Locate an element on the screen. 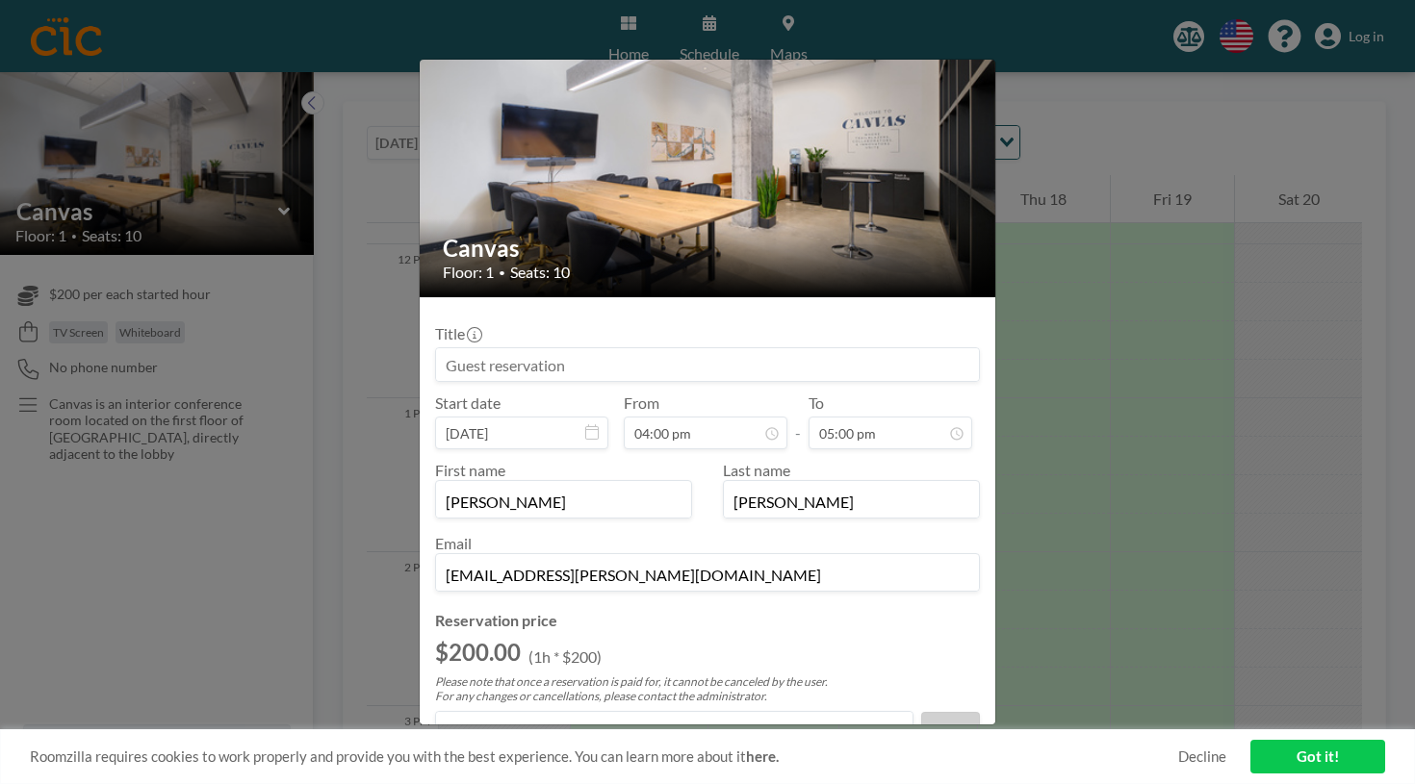 This screenshot has height=784, width=1415. span: Roomzilla requires cookies to work properly and provide you with the best experience. You can lea... is located at coordinates (603, 756).